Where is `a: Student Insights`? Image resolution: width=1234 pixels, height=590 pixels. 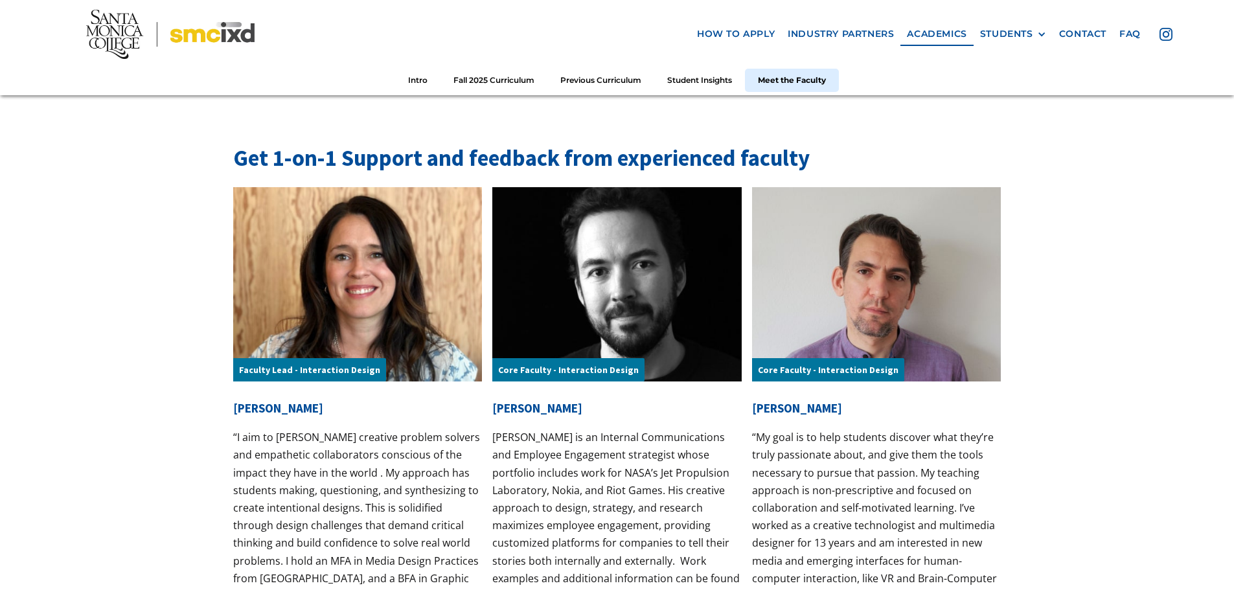
a: Student Insights is located at coordinates (700, 80).